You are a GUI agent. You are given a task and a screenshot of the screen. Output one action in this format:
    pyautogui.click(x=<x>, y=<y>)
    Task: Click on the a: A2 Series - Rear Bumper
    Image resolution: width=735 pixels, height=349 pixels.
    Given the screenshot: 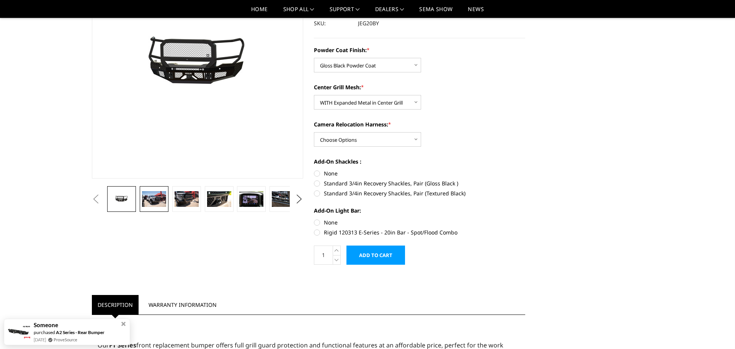 What is the action you would take?
    pyautogui.click(x=80, y=332)
    